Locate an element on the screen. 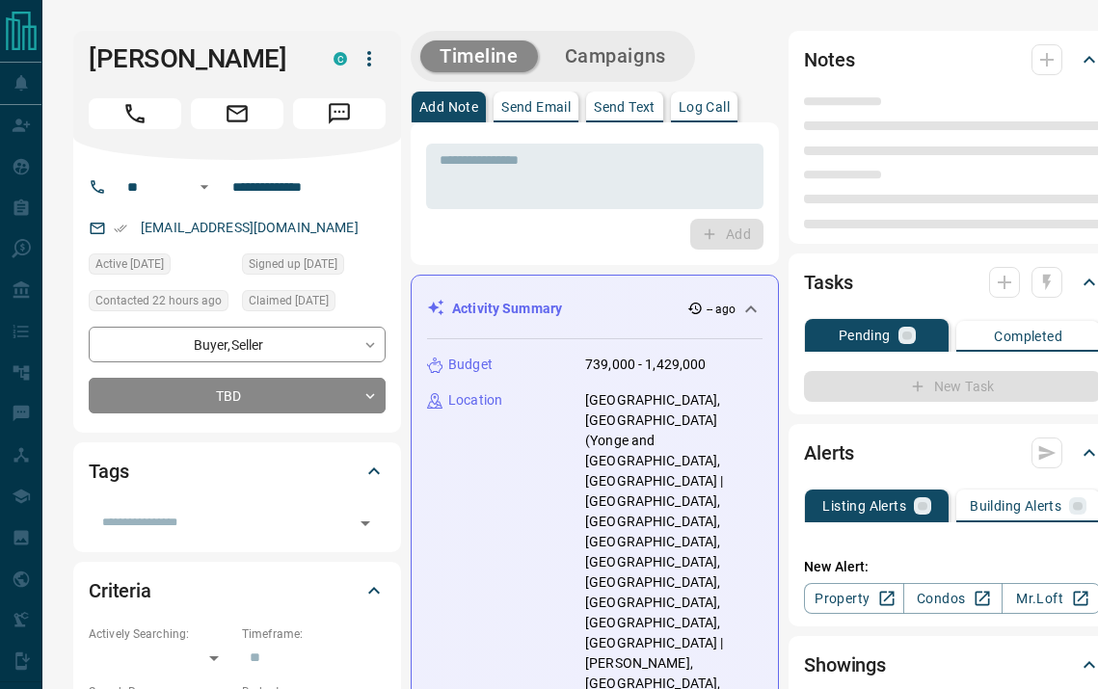 The height and width of the screenshot is (689, 1098). div: Sun Apr 01 2018 is located at coordinates (313, 267).